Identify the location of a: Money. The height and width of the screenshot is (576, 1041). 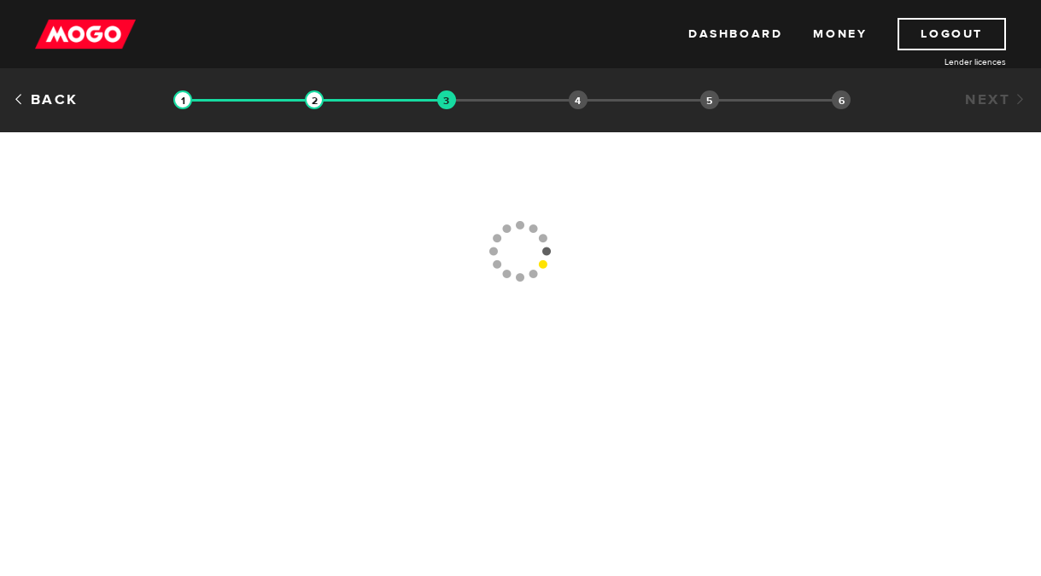
(839, 34).